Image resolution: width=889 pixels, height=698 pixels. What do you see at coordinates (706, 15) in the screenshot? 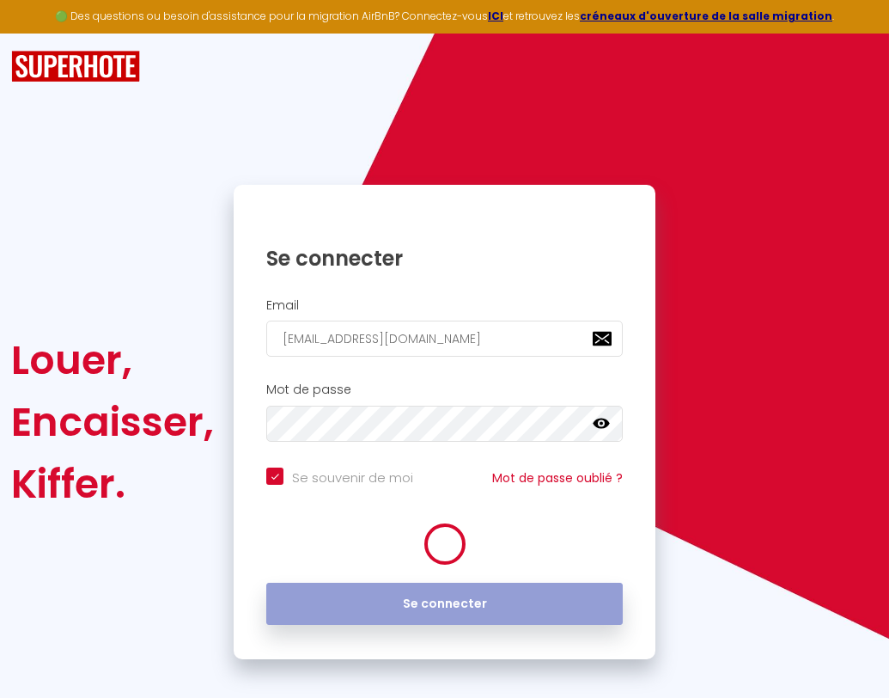
I see `a: créneaux d'ouverture de la salle migration` at bounding box center [706, 15].